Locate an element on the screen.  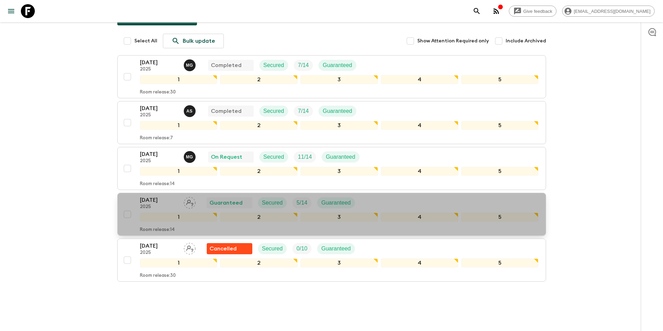
span: Select All is located at coordinates (146, 41).